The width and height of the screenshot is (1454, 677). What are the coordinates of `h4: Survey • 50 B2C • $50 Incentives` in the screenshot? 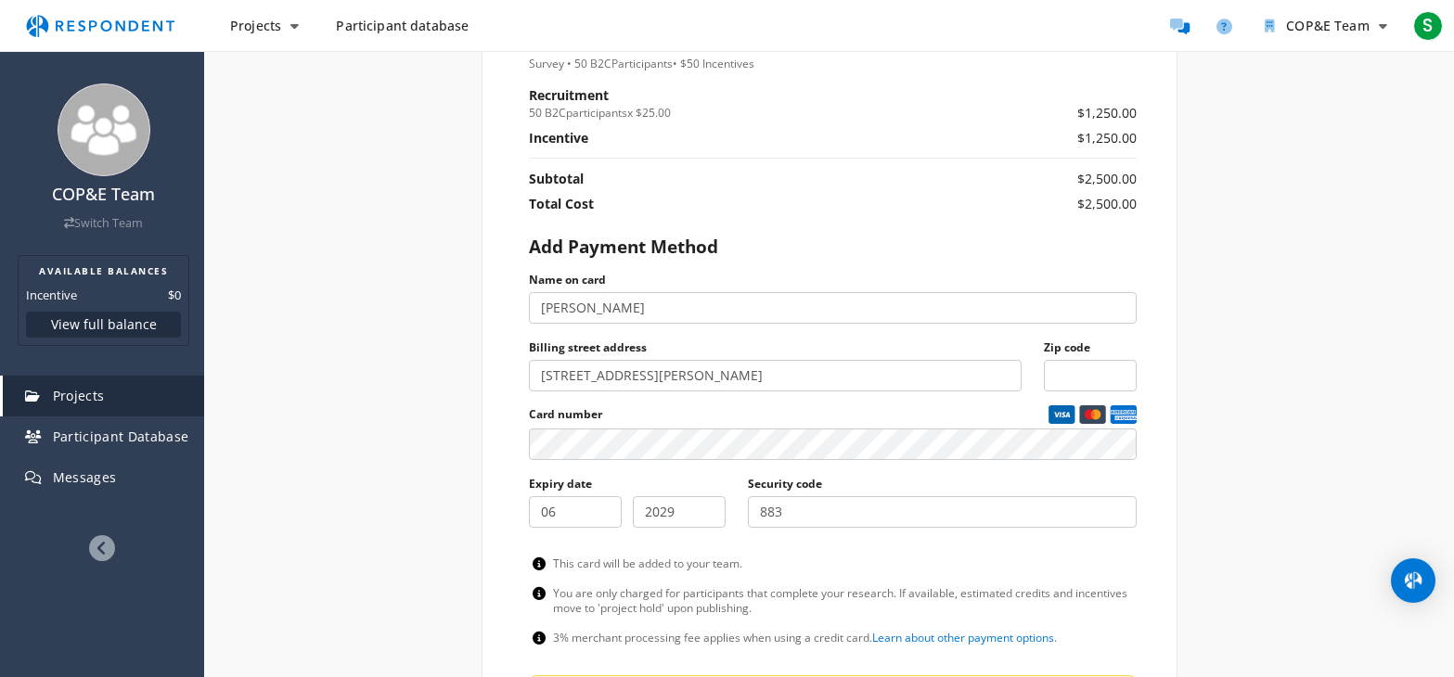 It's located at (832, 64).